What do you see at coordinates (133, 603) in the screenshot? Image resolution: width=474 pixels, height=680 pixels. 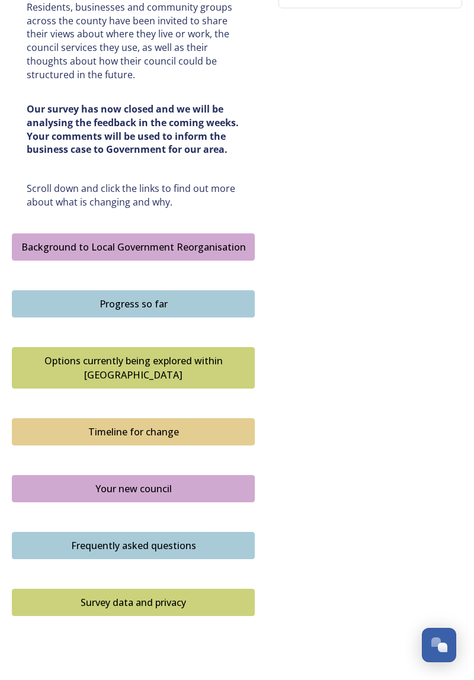 I see `div: Survey data and privacy` at bounding box center [133, 603].